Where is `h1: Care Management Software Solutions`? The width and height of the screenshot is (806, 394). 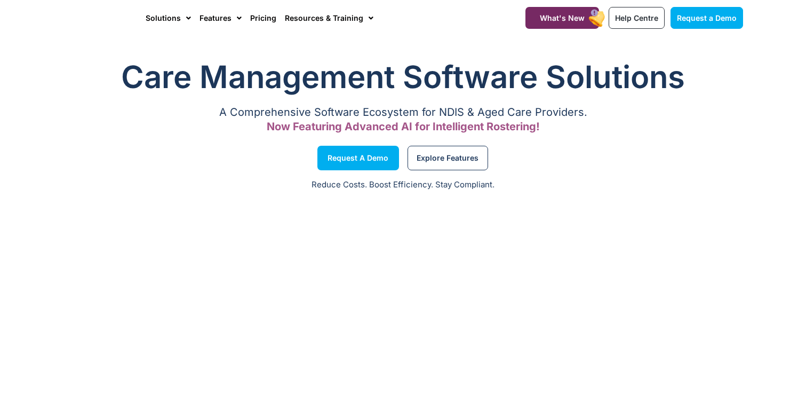
h1: Care Management Software Solutions is located at coordinates (403, 77).